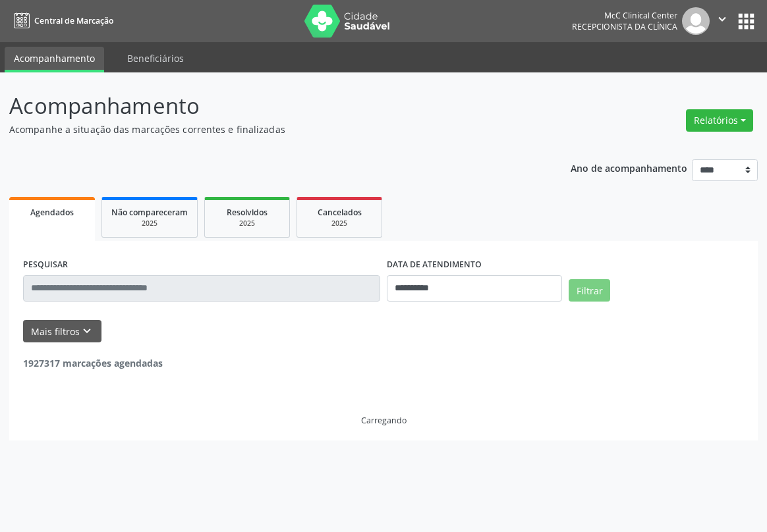 Image resolution: width=767 pixels, height=532 pixels. I want to click on i: keyboard_arrow_down, so click(87, 331).